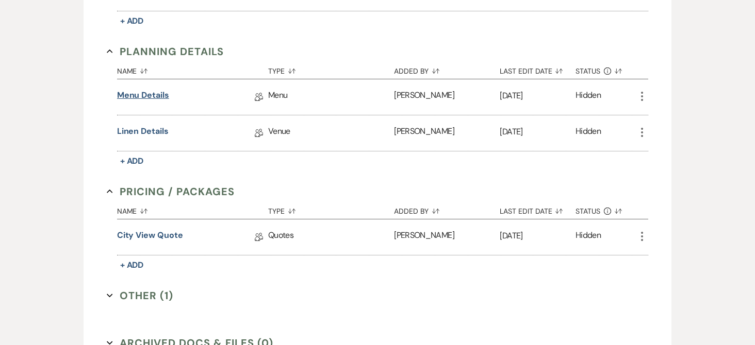  Describe the element at coordinates (331, 237) in the screenshot. I see `div: Quotes` at that location.